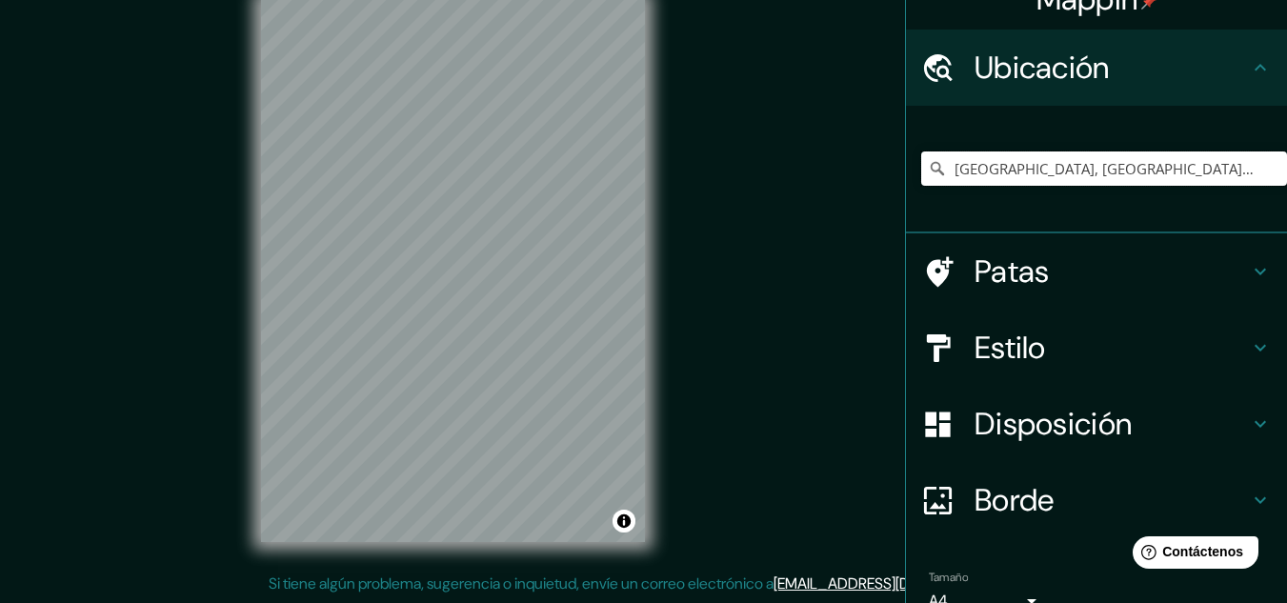 The image size is (1287, 603). What do you see at coordinates (85, 23) in the screenshot?
I see `font: Contáctenos` at bounding box center [85, 23].